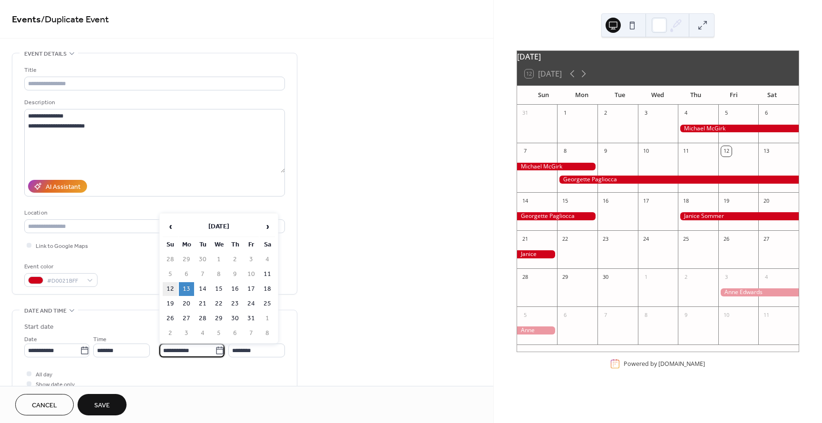 This screenshot has width=822, height=423. I want to click on div: Event color, so click(60, 266).